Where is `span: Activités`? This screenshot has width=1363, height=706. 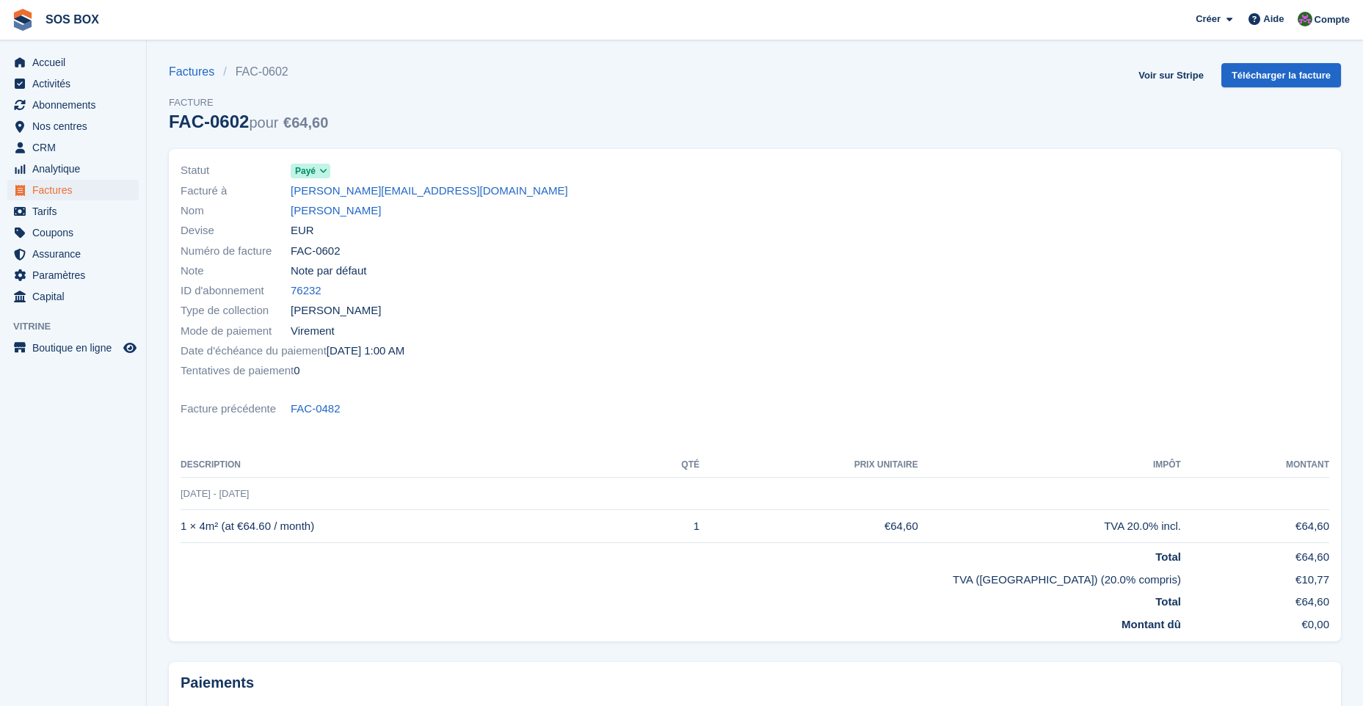 span: Activités is located at coordinates (76, 84).